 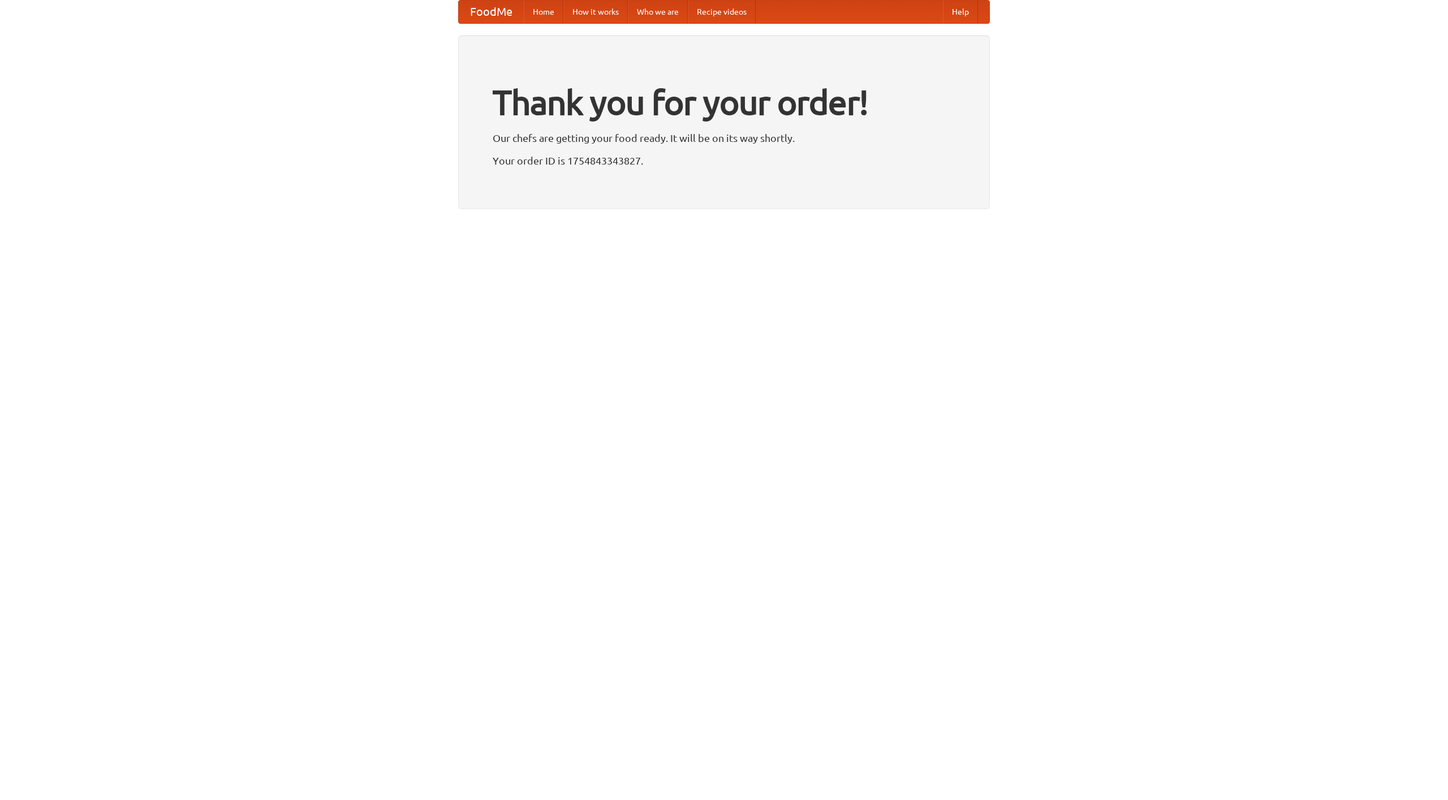 I want to click on a: FoodMe, so click(x=491, y=12).